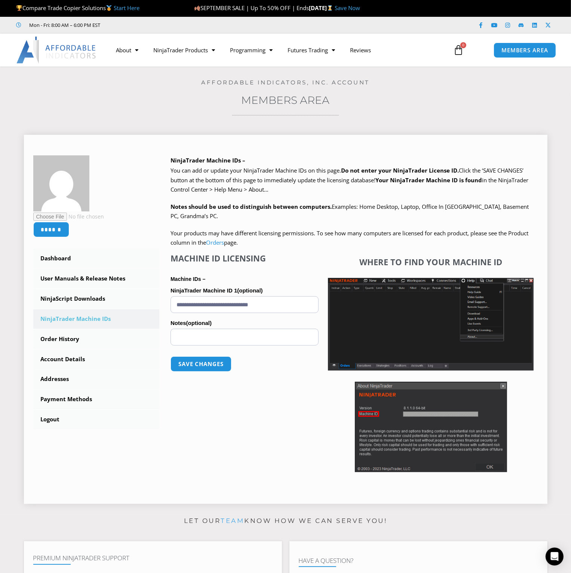  What do you see at coordinates (431, 324) in the screenshot?
I see `img: Screenshot 2025-01-17 1155544 | Affordable Indicators – NinjaTrader` at bounding box center [431, 324].